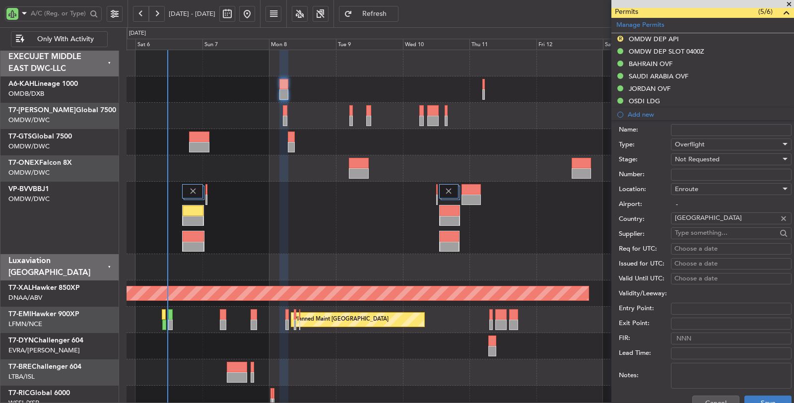 This screenshot has width=794, height=403. Describe the element at coordinates (645, 160) in the screenshot. I see `label: Stage:` at that location.